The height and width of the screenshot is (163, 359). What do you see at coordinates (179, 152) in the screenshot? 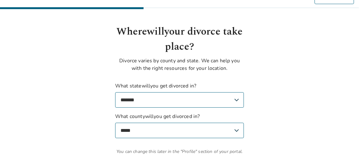
I see `span: You can change this later in the "Profile" section of your portal.` at bounding box center [179, 152].